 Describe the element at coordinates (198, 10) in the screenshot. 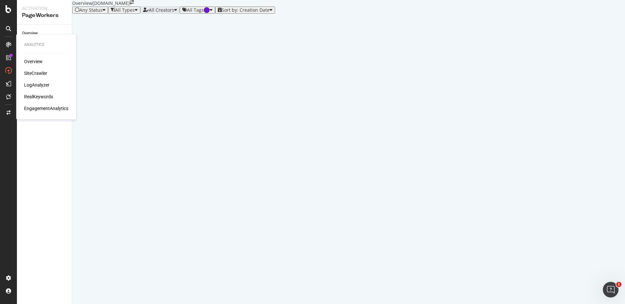

I see `div: All Tags` at that location.